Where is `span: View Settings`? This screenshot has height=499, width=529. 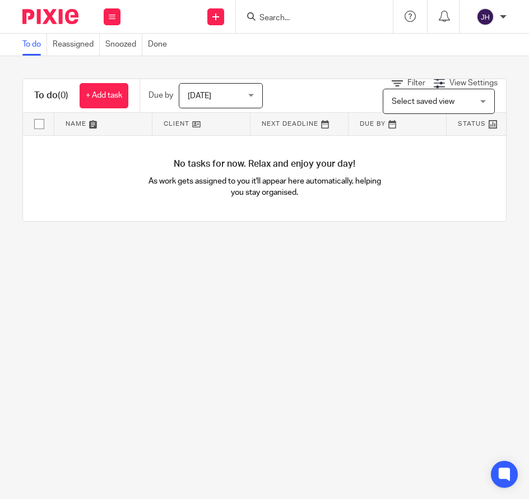
span: View Settings is located at coordinates (474, 83).